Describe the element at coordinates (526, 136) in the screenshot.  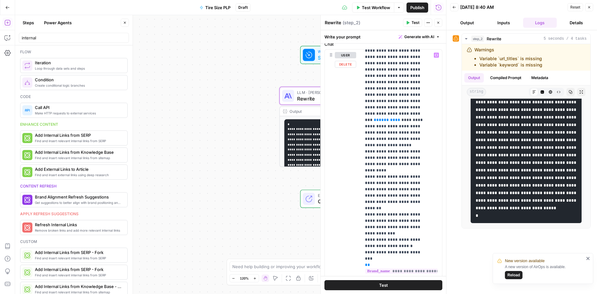
I see `div: 5 seconds / 4 tasks` at that location.